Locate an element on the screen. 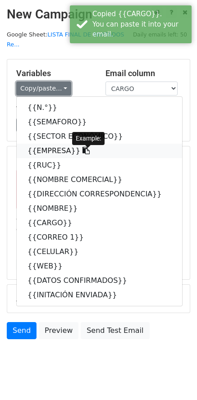 Image resolution: width=197 pixels, height=400 pixels. div: Example: is located at coordinates (88, 138).